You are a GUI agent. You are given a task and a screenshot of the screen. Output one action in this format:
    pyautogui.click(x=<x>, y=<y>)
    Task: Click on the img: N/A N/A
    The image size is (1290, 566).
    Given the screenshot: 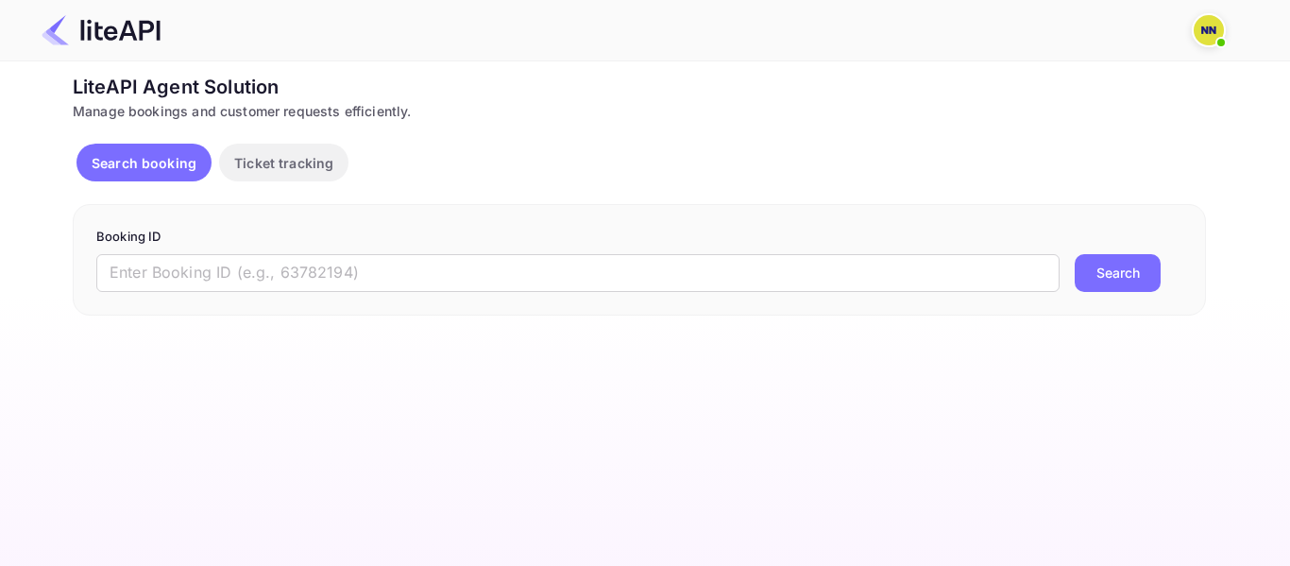 What is the action you would take?
    pyautogui.click(x=1209, y=30)
    